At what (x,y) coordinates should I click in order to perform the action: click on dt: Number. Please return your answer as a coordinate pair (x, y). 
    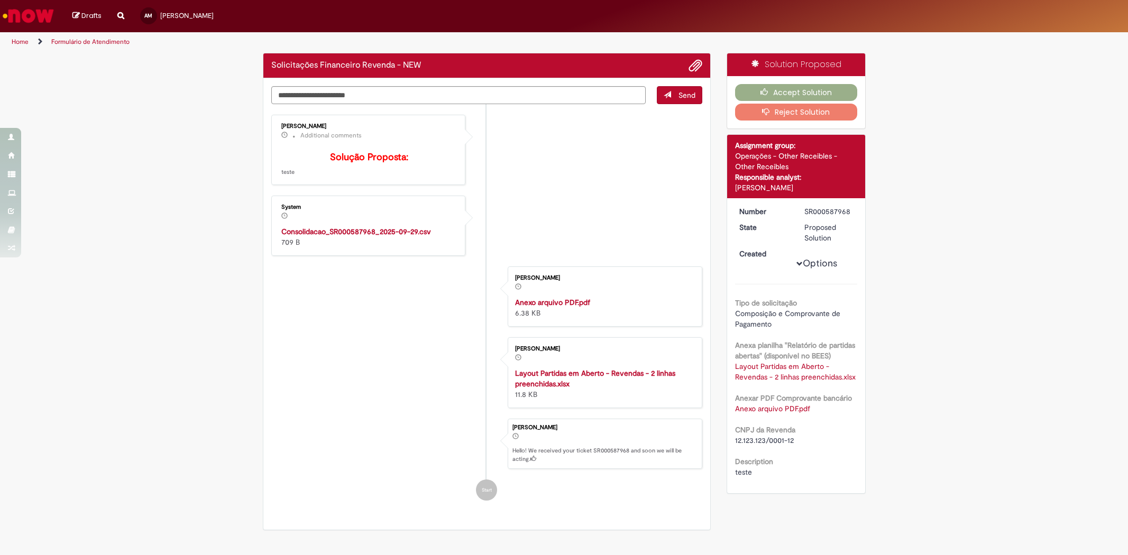
    Looking at the image, I should click on (764, 212).